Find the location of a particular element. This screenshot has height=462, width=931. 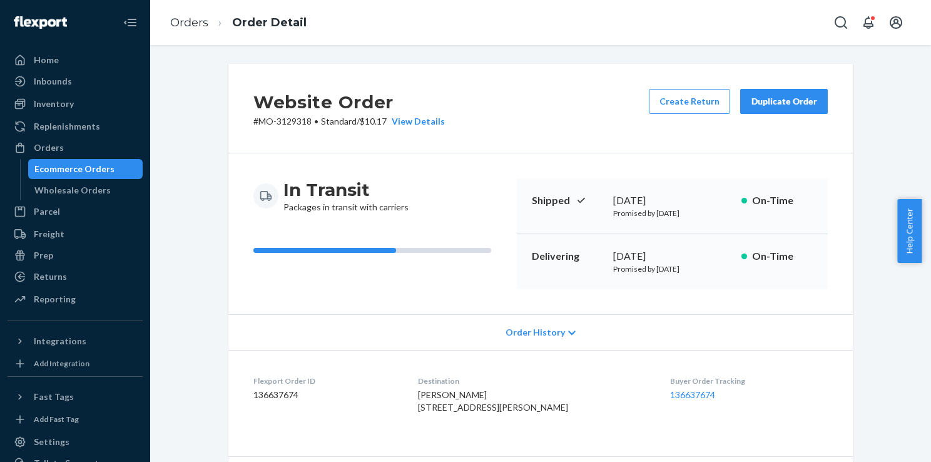

dt: Destination is located at coordinates (535, 381).